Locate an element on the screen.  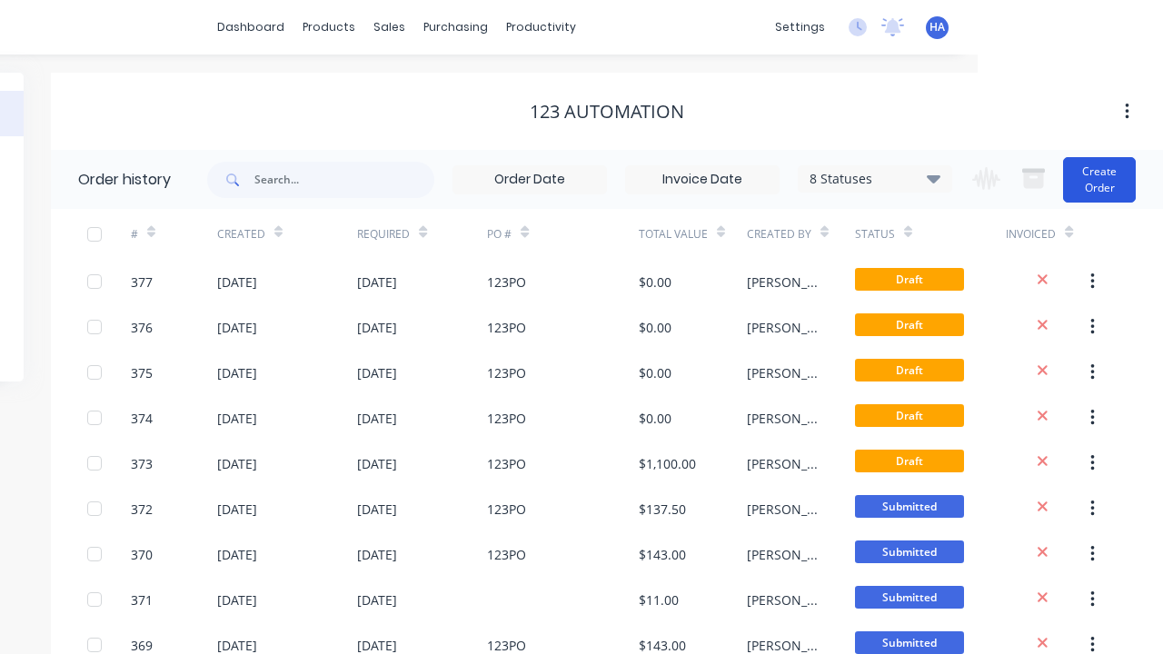
span: HA is located at coordinates (937, 27).